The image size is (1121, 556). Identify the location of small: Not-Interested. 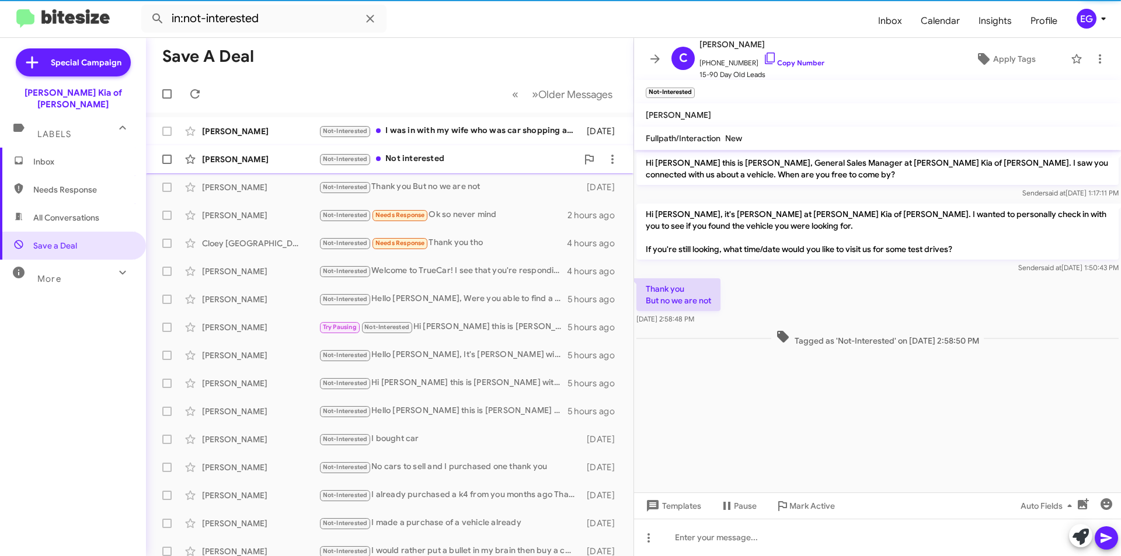
(670, 93).